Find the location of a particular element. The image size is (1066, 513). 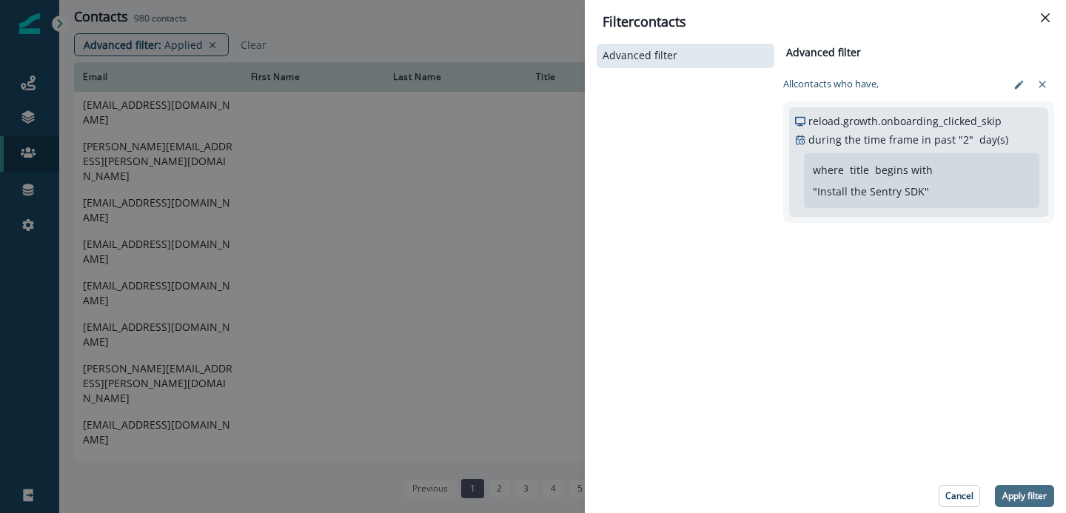

p: title is located at coordinates (860, 170).